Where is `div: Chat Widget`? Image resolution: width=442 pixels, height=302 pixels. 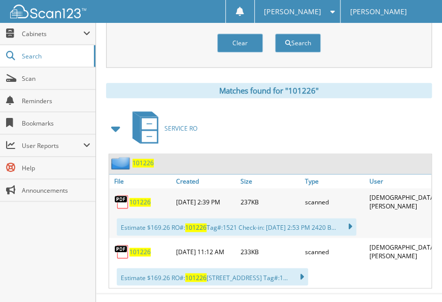
div: Chat Widget is located at coordinates (417, 277).